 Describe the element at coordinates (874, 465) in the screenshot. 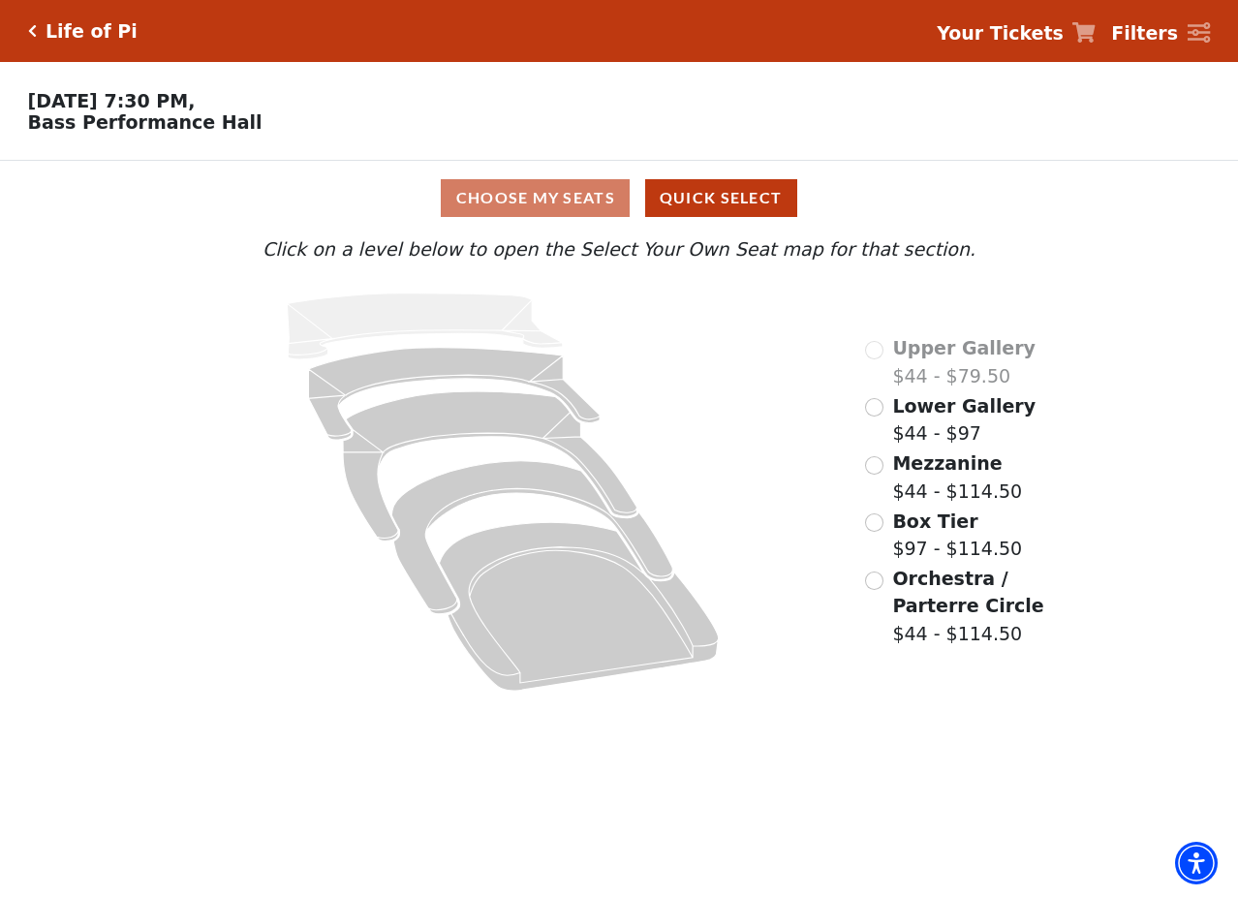

I see `input: Mezzanine$44 - $114.50` at that location.